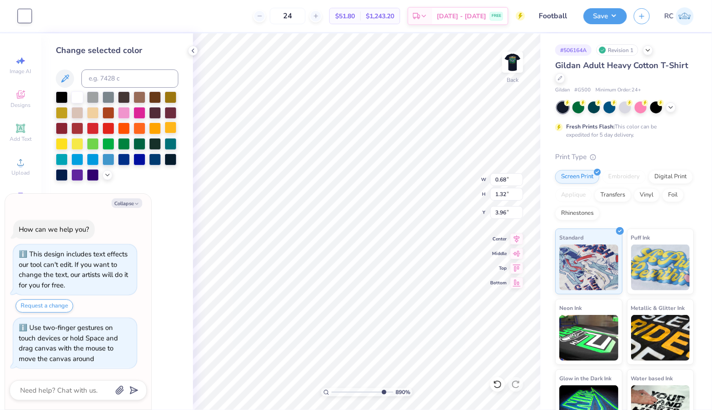  I want to click on img: Metallic & Glitter Ink, so click(661, 338).